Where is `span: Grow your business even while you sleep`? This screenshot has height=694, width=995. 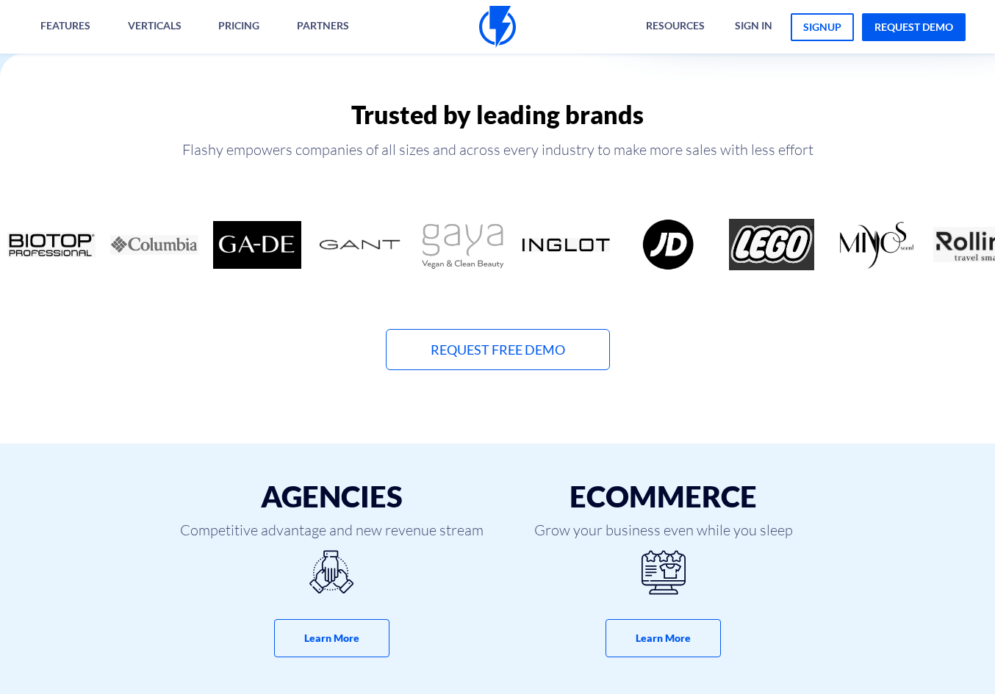
span: Grow your business even while you sleep is located at coordinates (663, 530).